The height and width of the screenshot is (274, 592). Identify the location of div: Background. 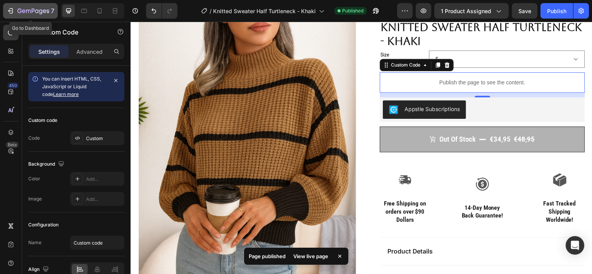
(47, 164).